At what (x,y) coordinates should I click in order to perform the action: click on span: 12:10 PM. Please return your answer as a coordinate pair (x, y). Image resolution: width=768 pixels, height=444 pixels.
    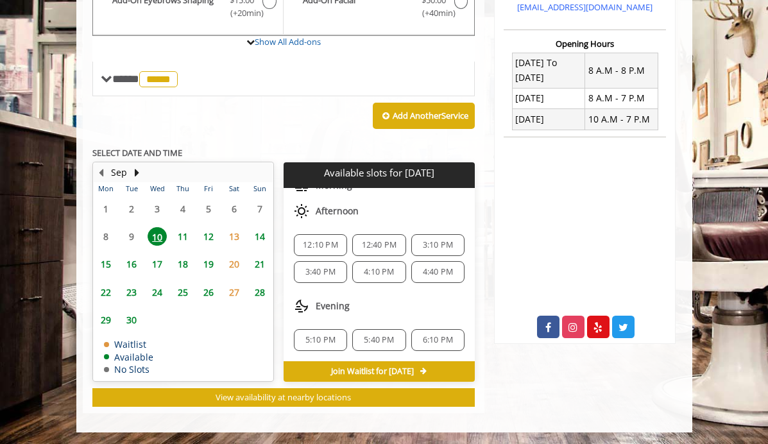
    Looking at the image, I should click on (320, 245).